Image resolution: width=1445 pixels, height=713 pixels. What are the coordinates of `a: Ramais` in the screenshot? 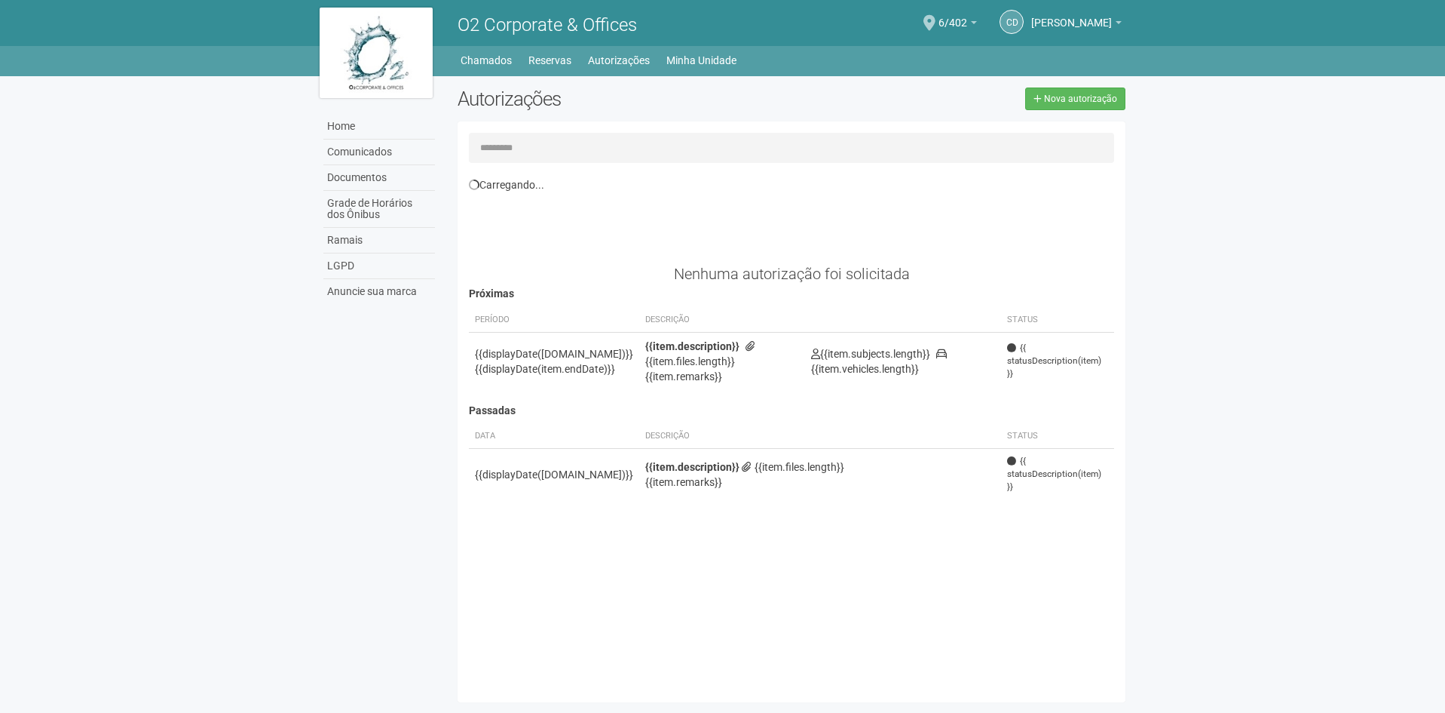 It's located at (379, 241).